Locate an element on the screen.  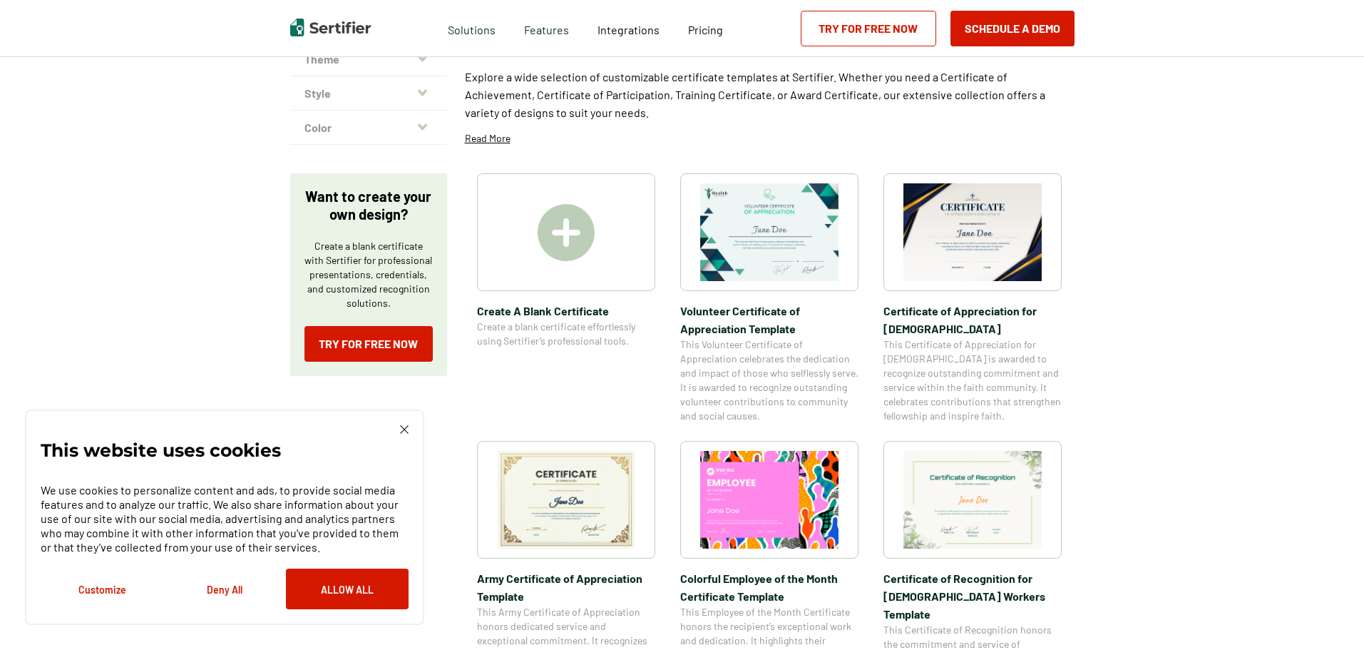
span: Pricing is located at coordinates (705, 29).